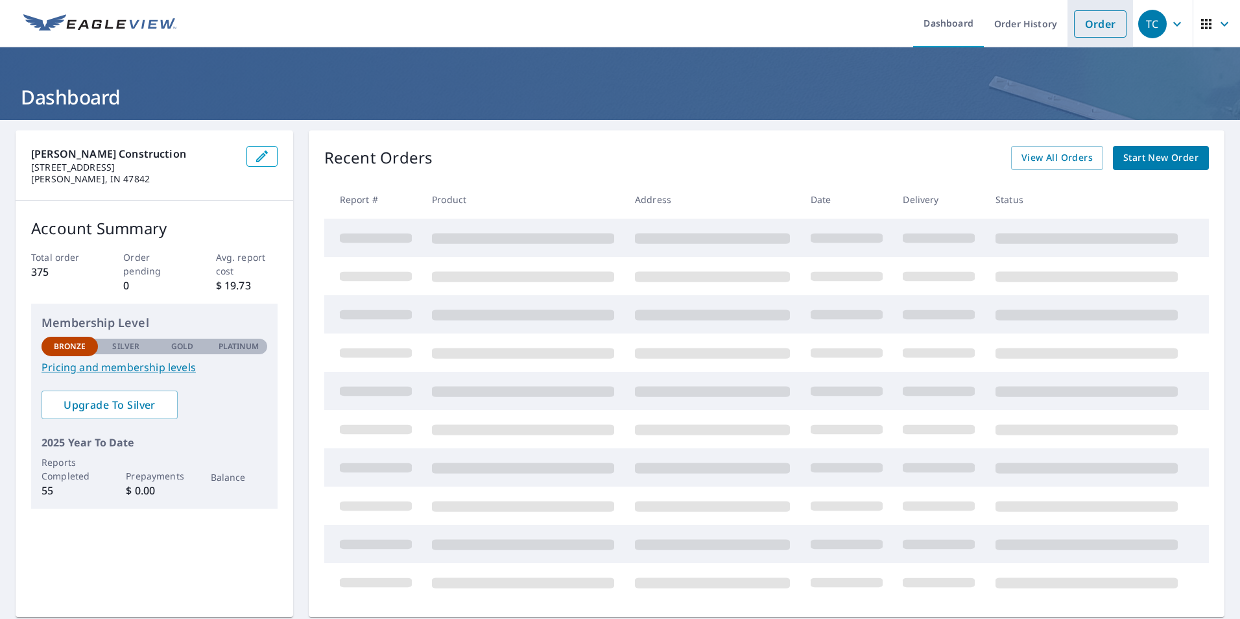 The height and width of the screenshot is (619, 1240). I want to click on p: 375, so click(62, 272).